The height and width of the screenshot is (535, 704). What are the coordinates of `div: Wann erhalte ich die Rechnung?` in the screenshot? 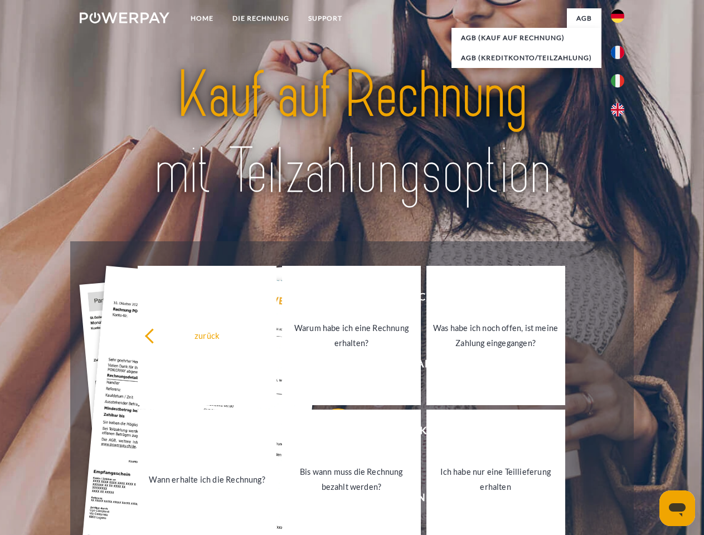 It's located at (207, 479).